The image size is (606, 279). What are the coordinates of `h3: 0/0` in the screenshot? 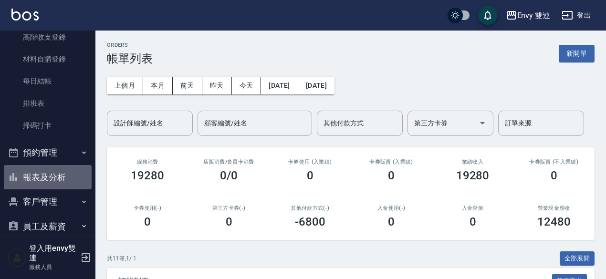 It's located at (228, 176).